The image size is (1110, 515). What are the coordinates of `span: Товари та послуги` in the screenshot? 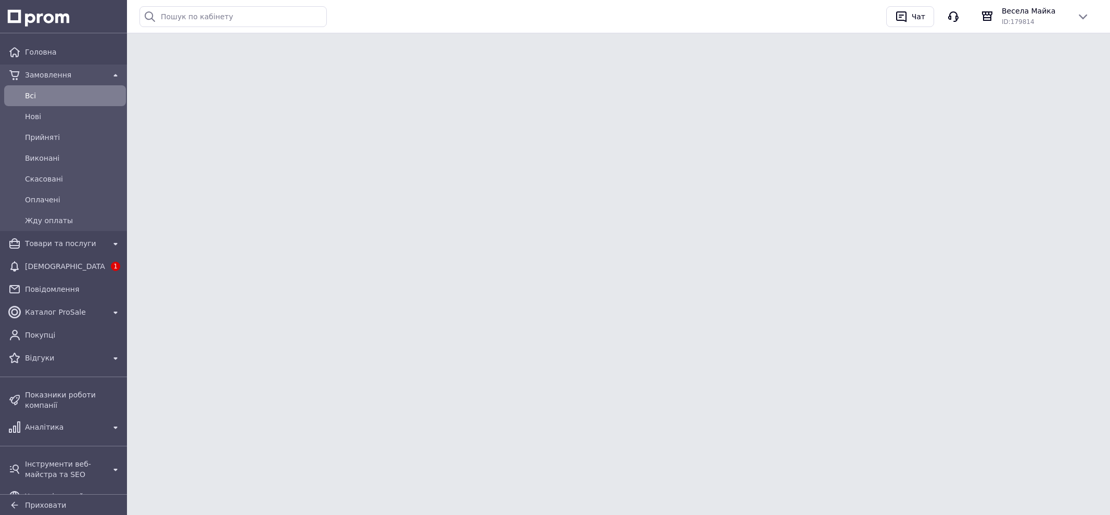 It's located at (65, 244).